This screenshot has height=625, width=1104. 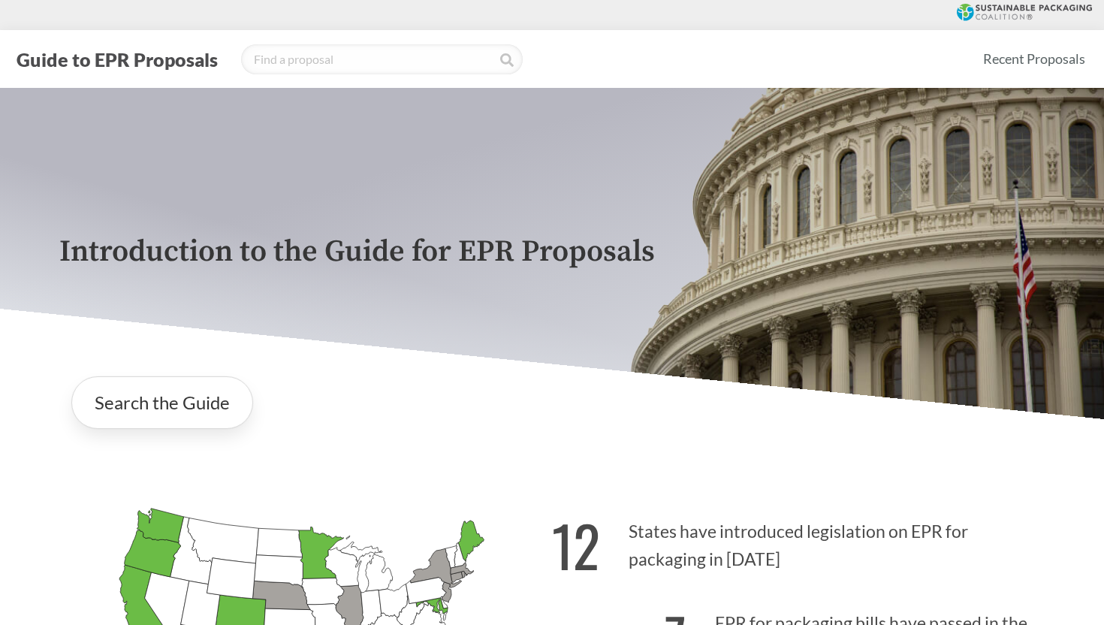 What do you see at coordinates (552, 251) in the screenshot?
I see `p: Introduction to the Guide for EPR Proposals` at bounding box center [552, 251].